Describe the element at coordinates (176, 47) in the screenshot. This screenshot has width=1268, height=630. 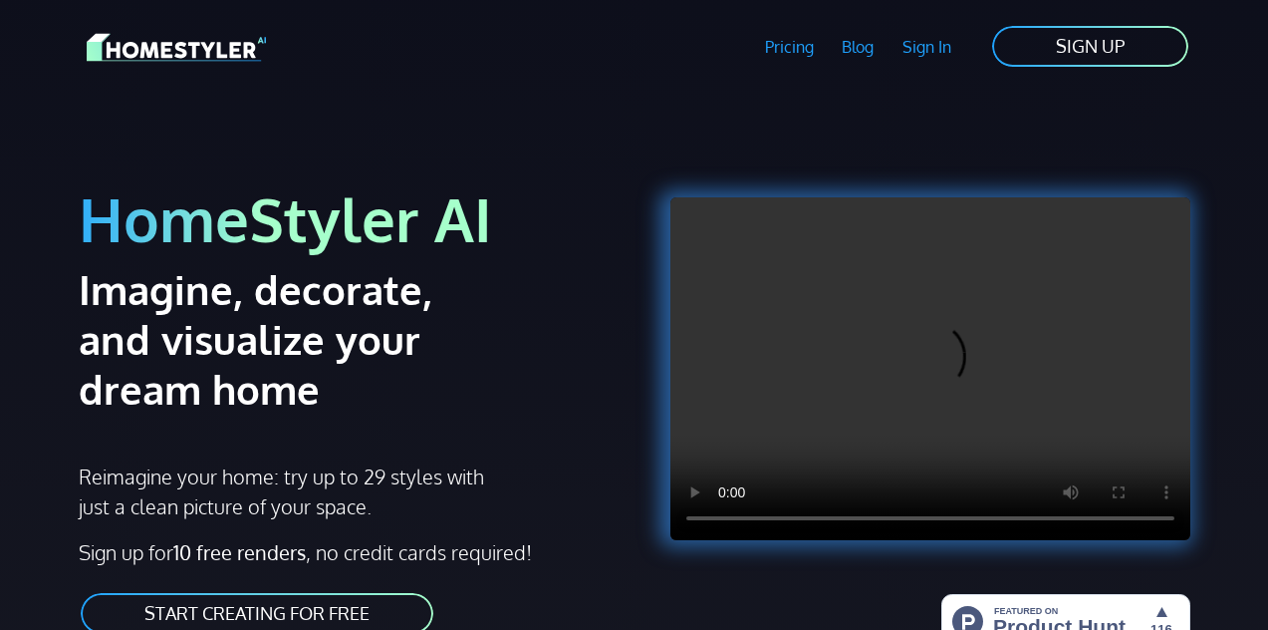
I see `img: HomeStyler AI logo` at that location.